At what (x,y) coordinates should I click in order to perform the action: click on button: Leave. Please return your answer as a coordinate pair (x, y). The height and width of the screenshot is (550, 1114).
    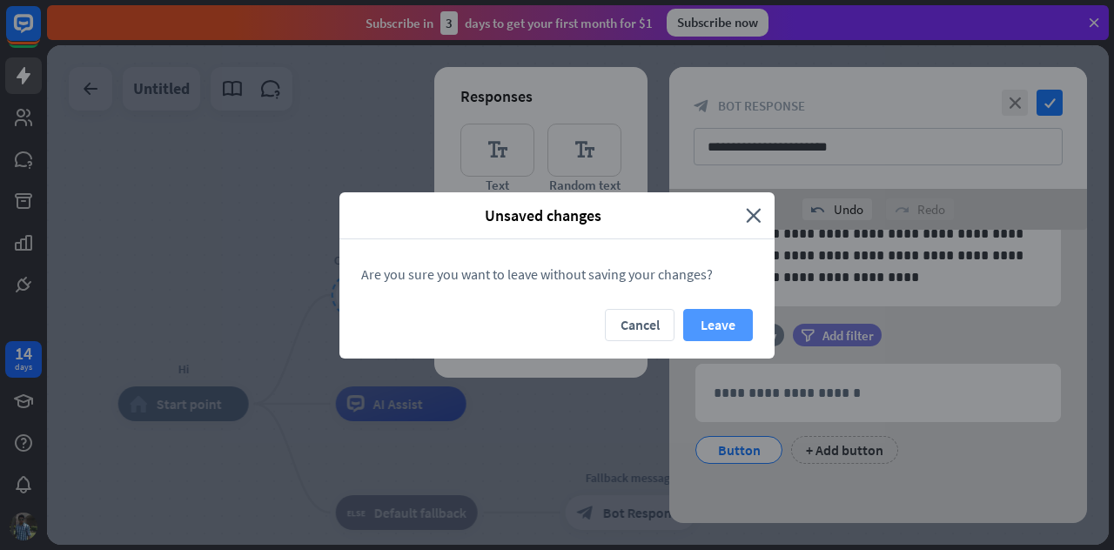
    Looking at the image, I should click on (718, 325).